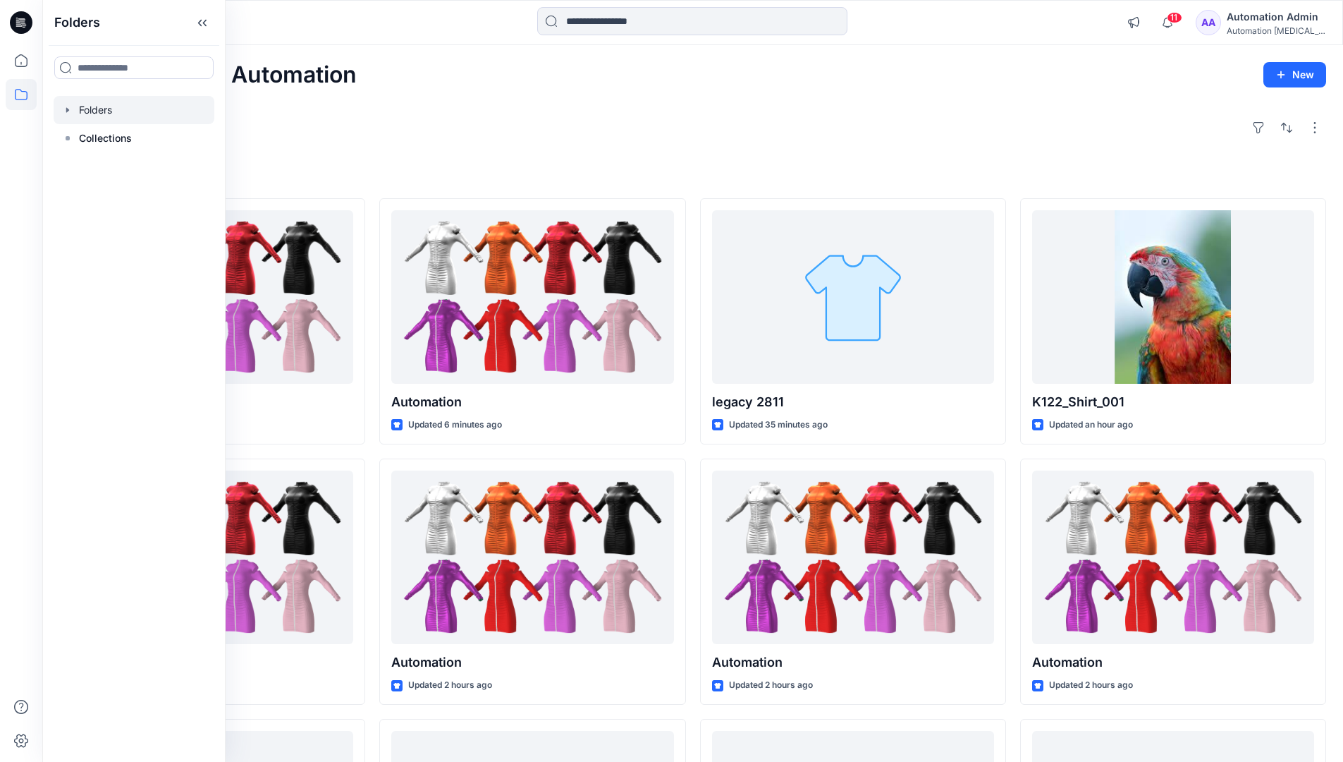  Describe the element at coordinates (1209, 23) in the screenshot. I see `div: AA` at that location.